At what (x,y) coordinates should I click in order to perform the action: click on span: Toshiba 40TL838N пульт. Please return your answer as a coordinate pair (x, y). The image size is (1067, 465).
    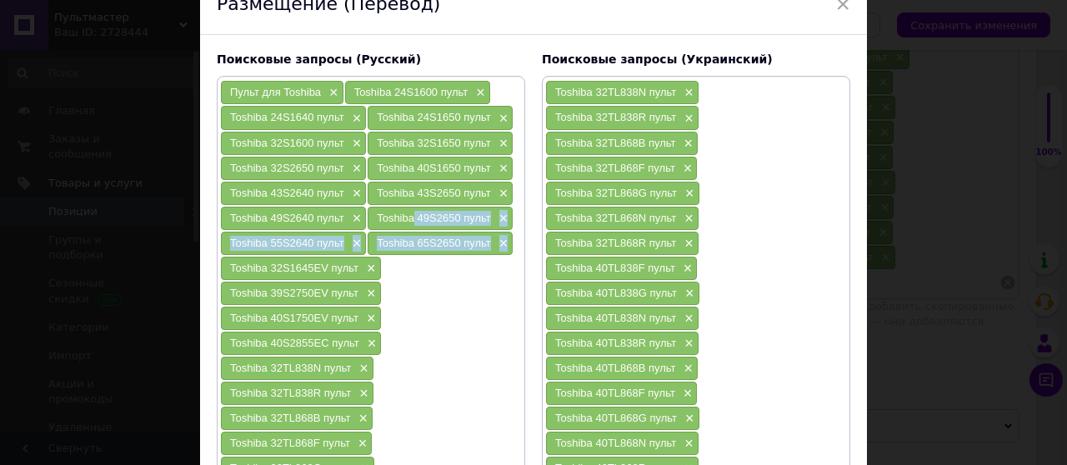
    Looking at the image, I should click on (615, 317).